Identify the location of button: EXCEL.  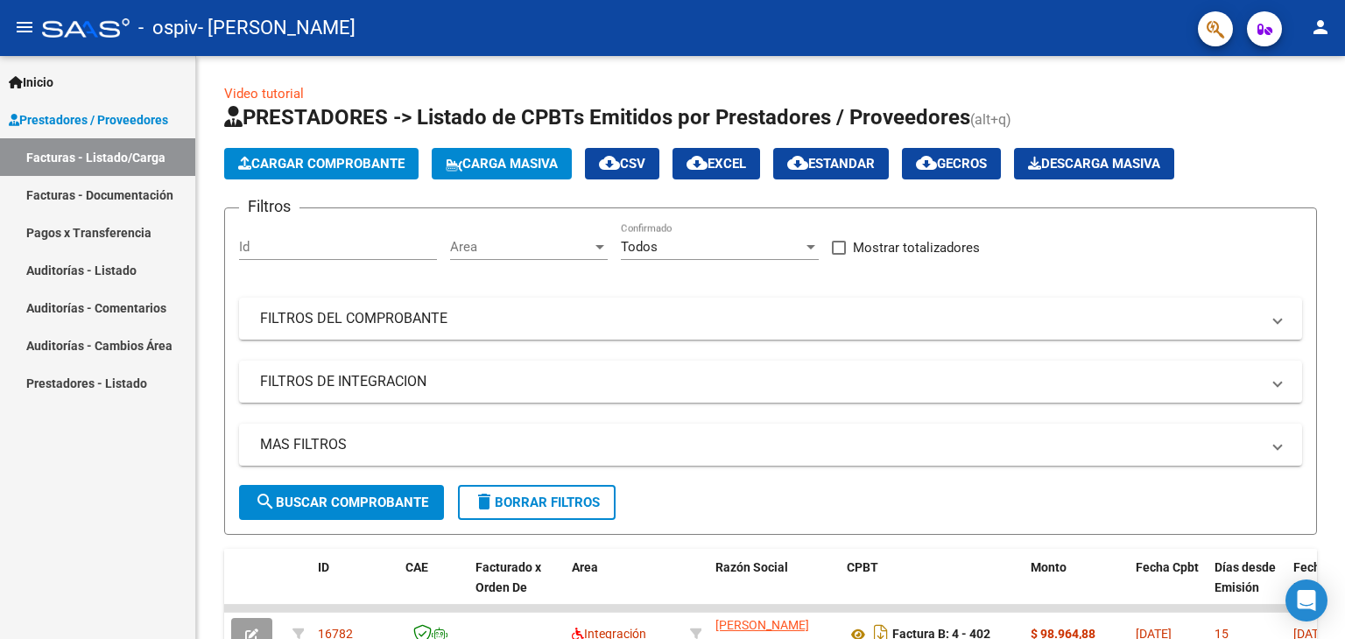
(716, 164).